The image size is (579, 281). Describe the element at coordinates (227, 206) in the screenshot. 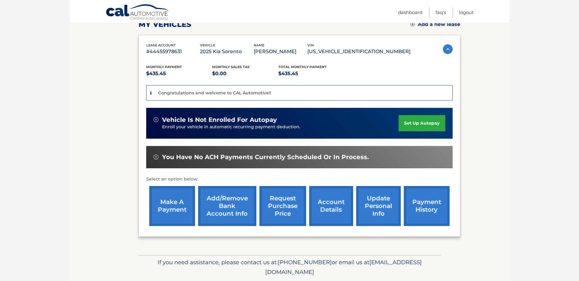

I see `a: Add/Remove bank account info` at that location.